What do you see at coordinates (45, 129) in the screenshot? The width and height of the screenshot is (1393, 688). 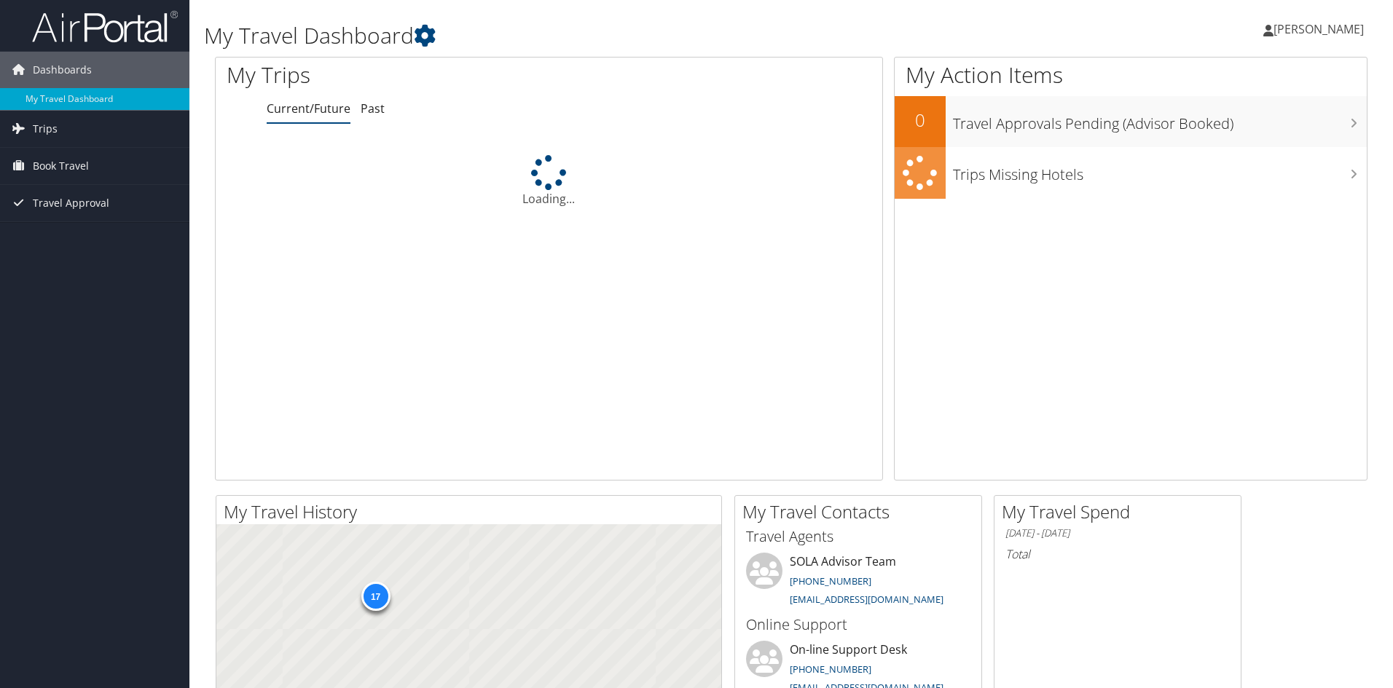 I see `span: Trips` at bounding box center [45, 129].